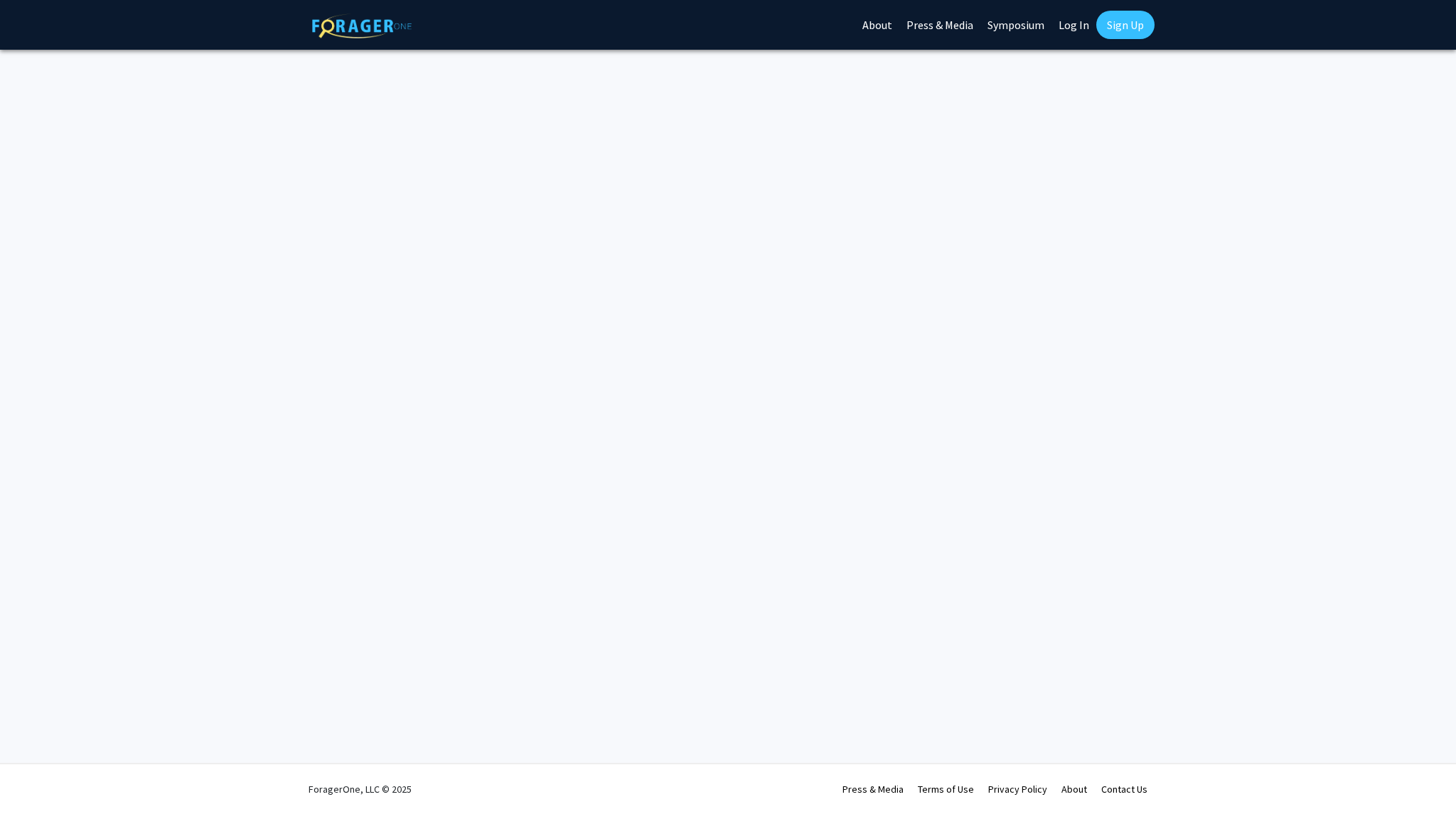 The image size is (1456, 814). Describe the element at coordinates (1074, 789) in the screenshot. I see `a: About` at that location.